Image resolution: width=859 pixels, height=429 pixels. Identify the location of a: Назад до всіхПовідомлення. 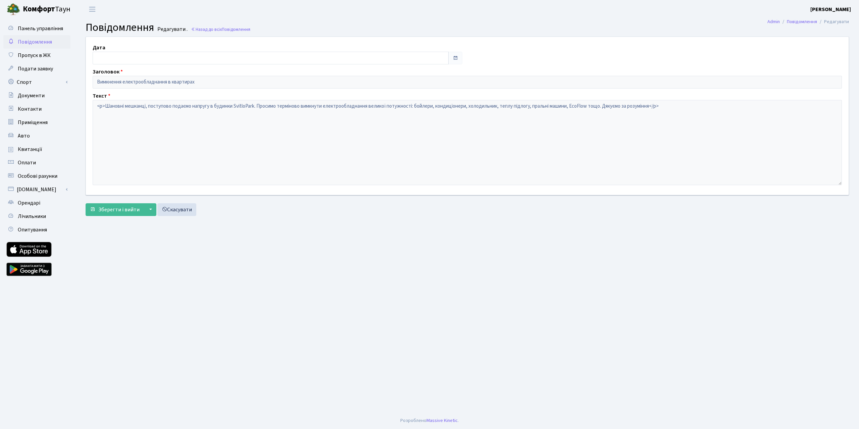
(220, 29).